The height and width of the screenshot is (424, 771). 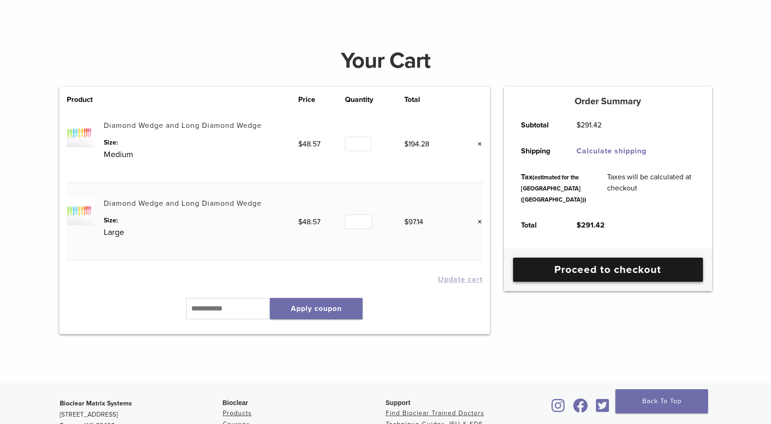 I want to click on bdi: 97.14, so click(x=413, y=222).